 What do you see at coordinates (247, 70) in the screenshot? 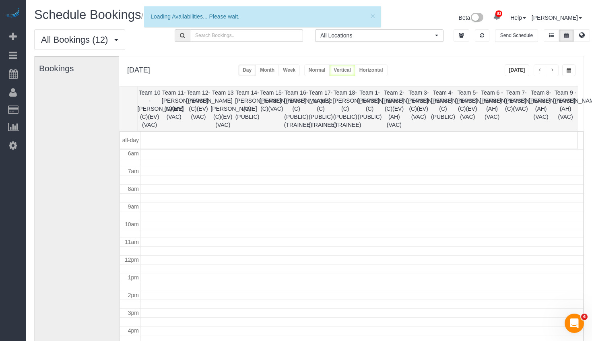
I see `button: Day` at bounding box center [247, 70].